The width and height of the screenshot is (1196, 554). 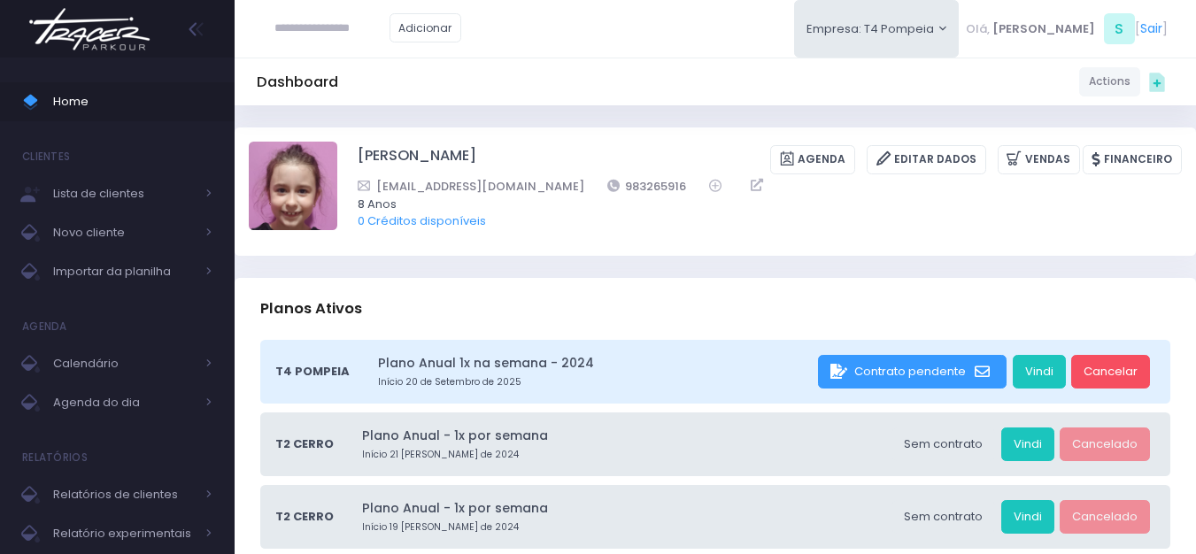 I want to click on a: Actions, so click(x=1110, y=81).